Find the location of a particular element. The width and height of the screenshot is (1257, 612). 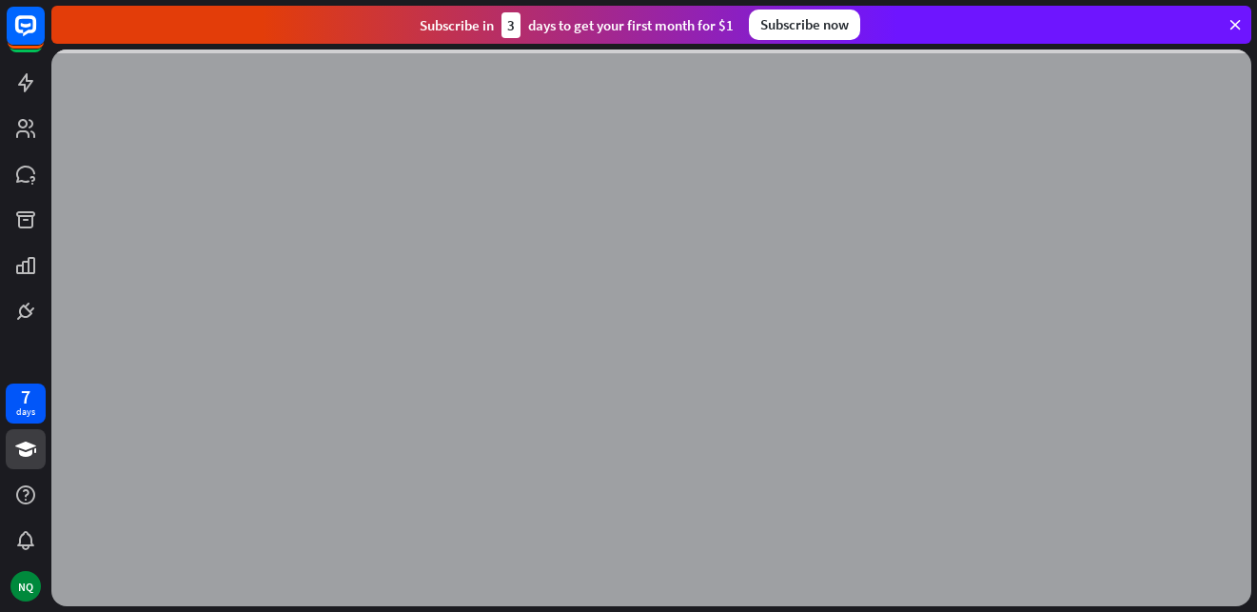

div: NQ is located at coordinates (26, 586).